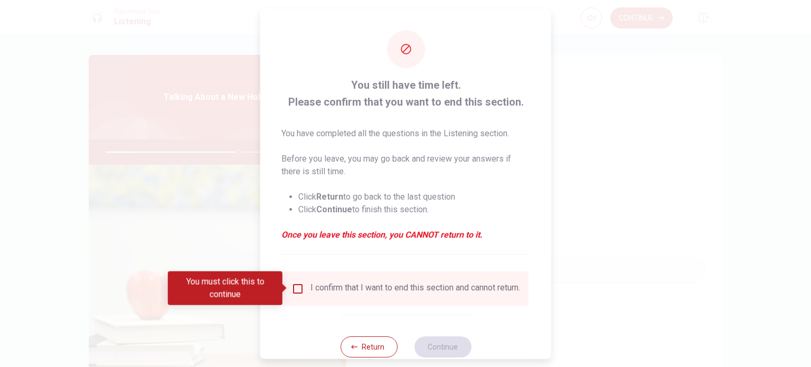  What do you see at coordinates (406, 165) in the screenshot?
I see `p: Before you leave, you may go back and review your answers if there is still time.` at bounding box center [406, 165].